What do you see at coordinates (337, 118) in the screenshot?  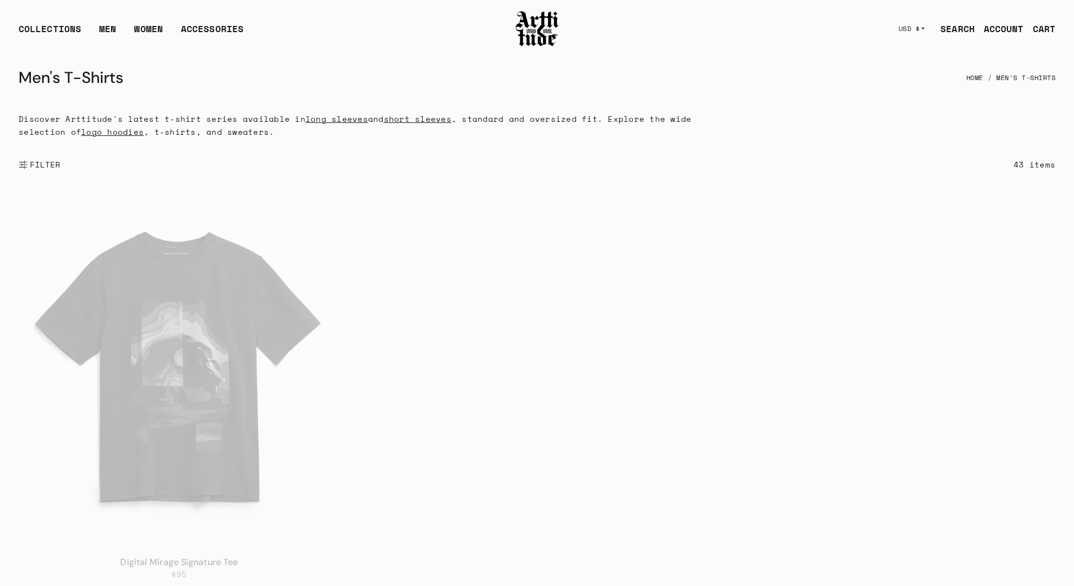 I see `a: long sleeves` at bounding box center [337, 118].